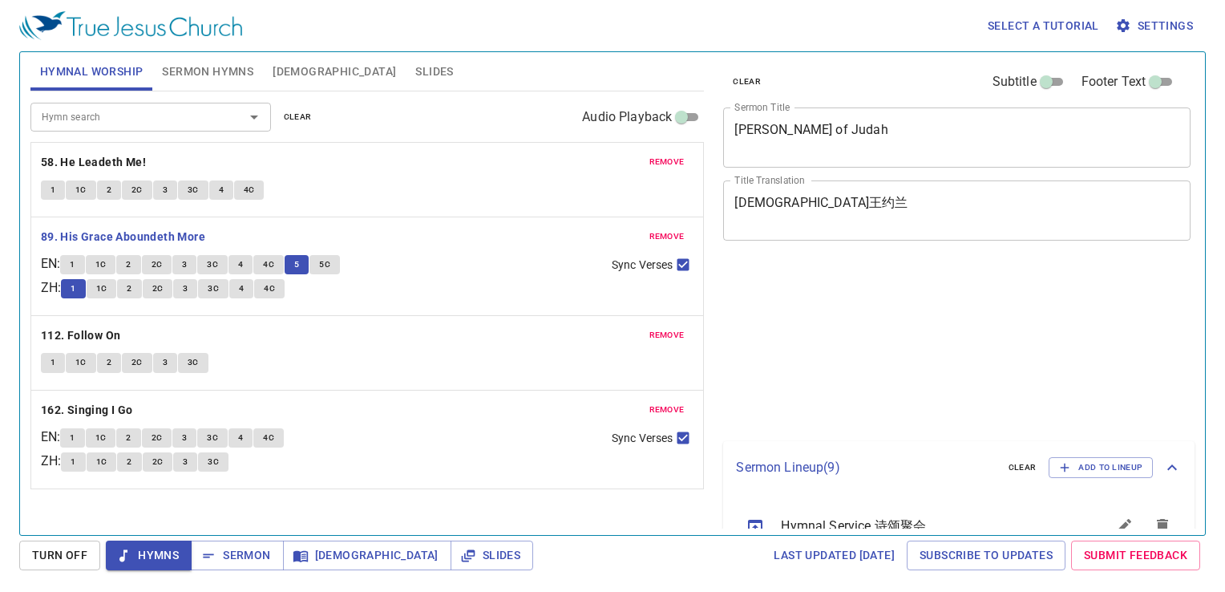 The image size is (1225, 592). I want to click on b: 112. Follow On, so click(81, 335).